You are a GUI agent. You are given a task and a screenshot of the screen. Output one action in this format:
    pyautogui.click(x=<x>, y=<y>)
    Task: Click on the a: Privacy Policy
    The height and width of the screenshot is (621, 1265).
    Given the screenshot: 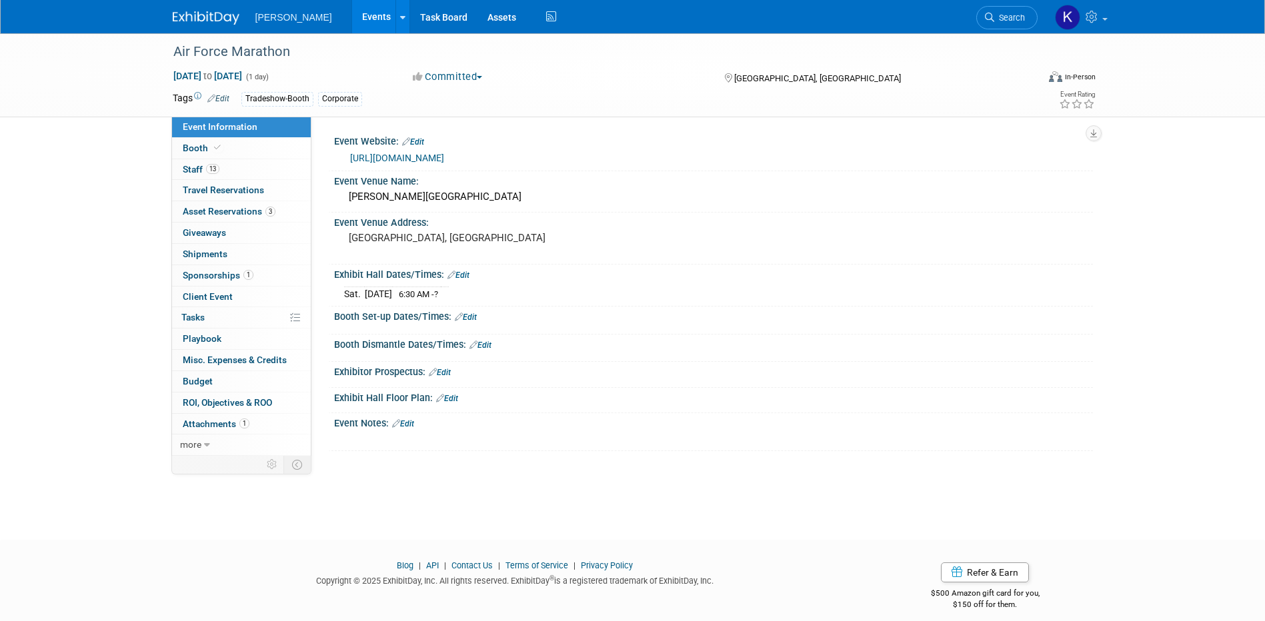 What is the action you would take?
    pyautogui.click(x=607, y=565)
    